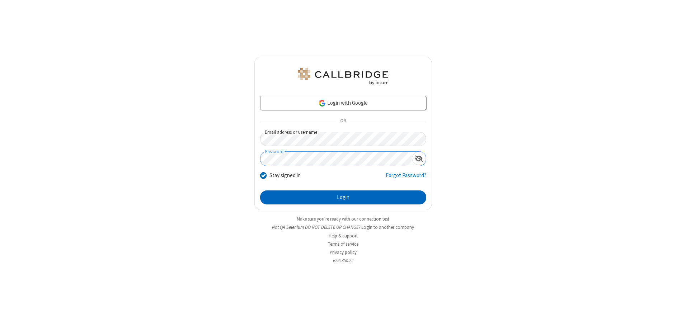 Image resolution: width=686 pixels, height=326 pixels. I want to click on a: Privacy policy, so click(343, 252).